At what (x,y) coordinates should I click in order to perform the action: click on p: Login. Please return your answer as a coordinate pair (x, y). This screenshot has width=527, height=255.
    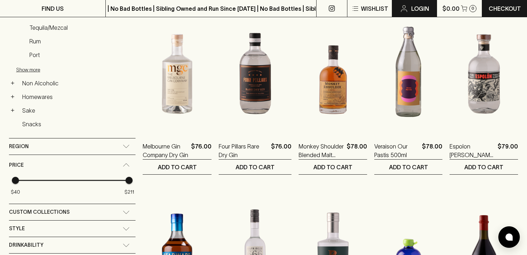
    Looking at the image, I should click on (420, 9).